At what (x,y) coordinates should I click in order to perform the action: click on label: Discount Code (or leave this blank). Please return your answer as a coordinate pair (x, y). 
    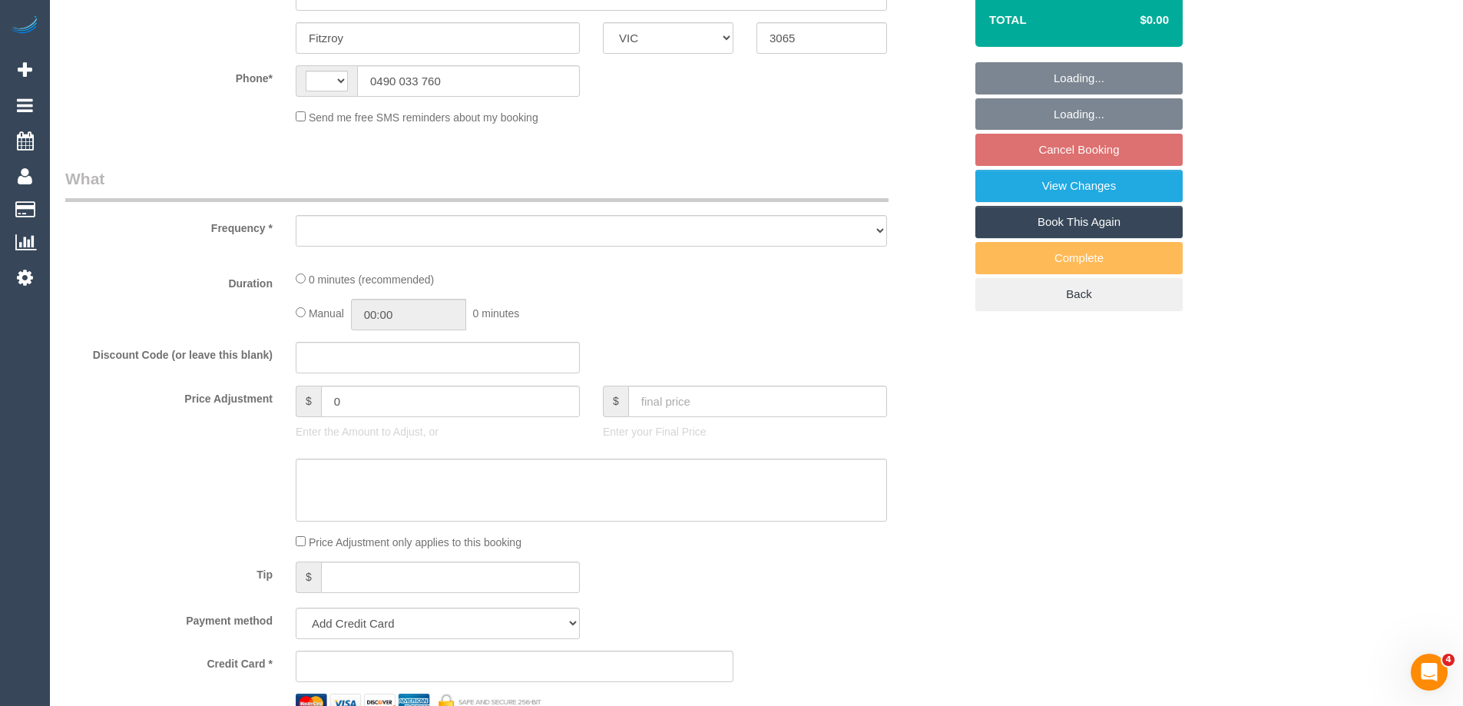
    Looking at the image, I should click on (169, 352).